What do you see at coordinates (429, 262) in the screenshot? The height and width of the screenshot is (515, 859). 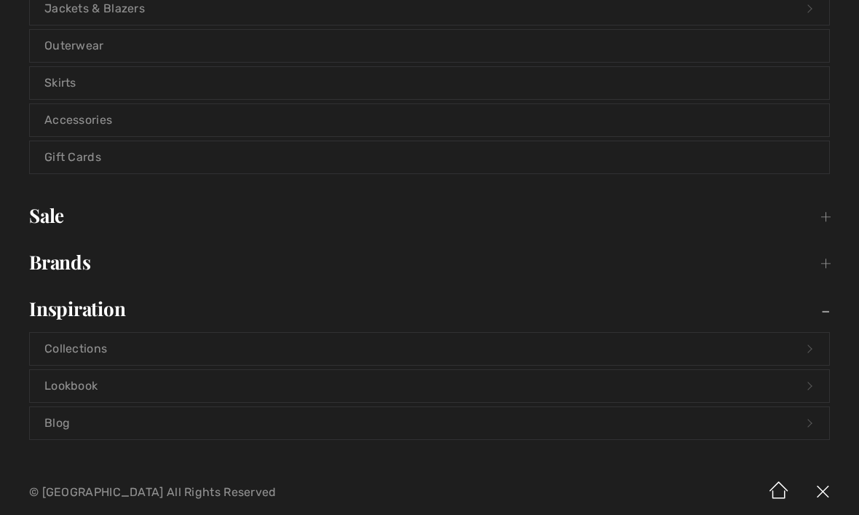 I see `a: Brands` at bounding box center [429, 262].